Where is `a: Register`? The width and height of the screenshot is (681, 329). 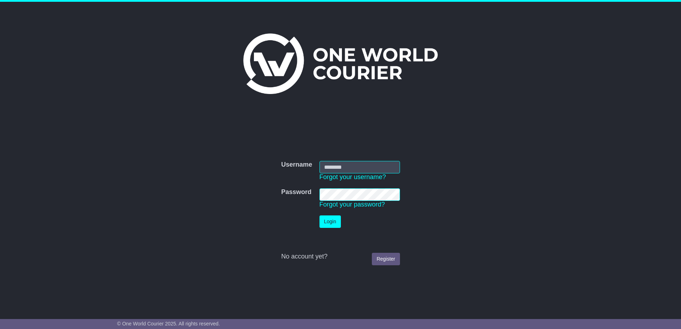
a: Register is located at coordinates (386, 259).